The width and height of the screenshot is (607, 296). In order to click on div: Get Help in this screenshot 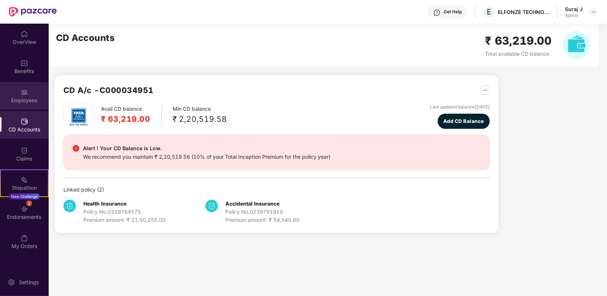, I will do `click(453, 12)`.